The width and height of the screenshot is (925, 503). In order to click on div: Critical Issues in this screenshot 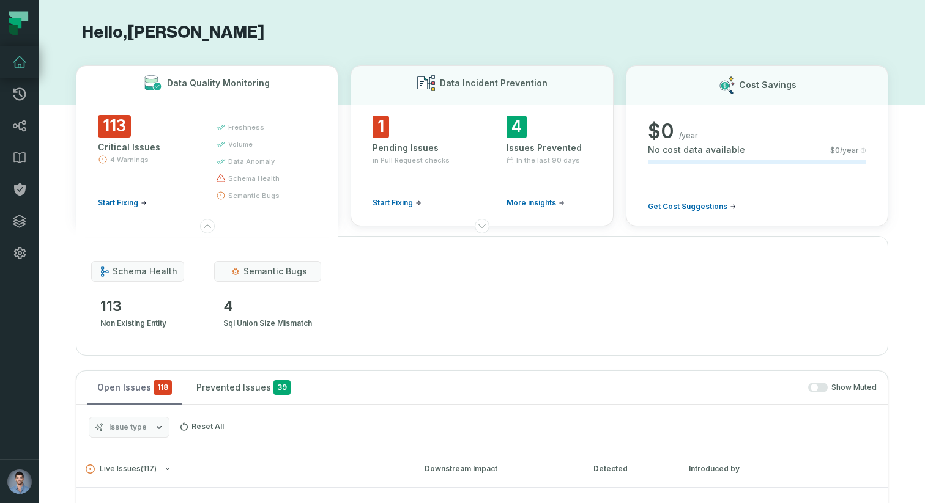, I will do `click(146, 147)`.